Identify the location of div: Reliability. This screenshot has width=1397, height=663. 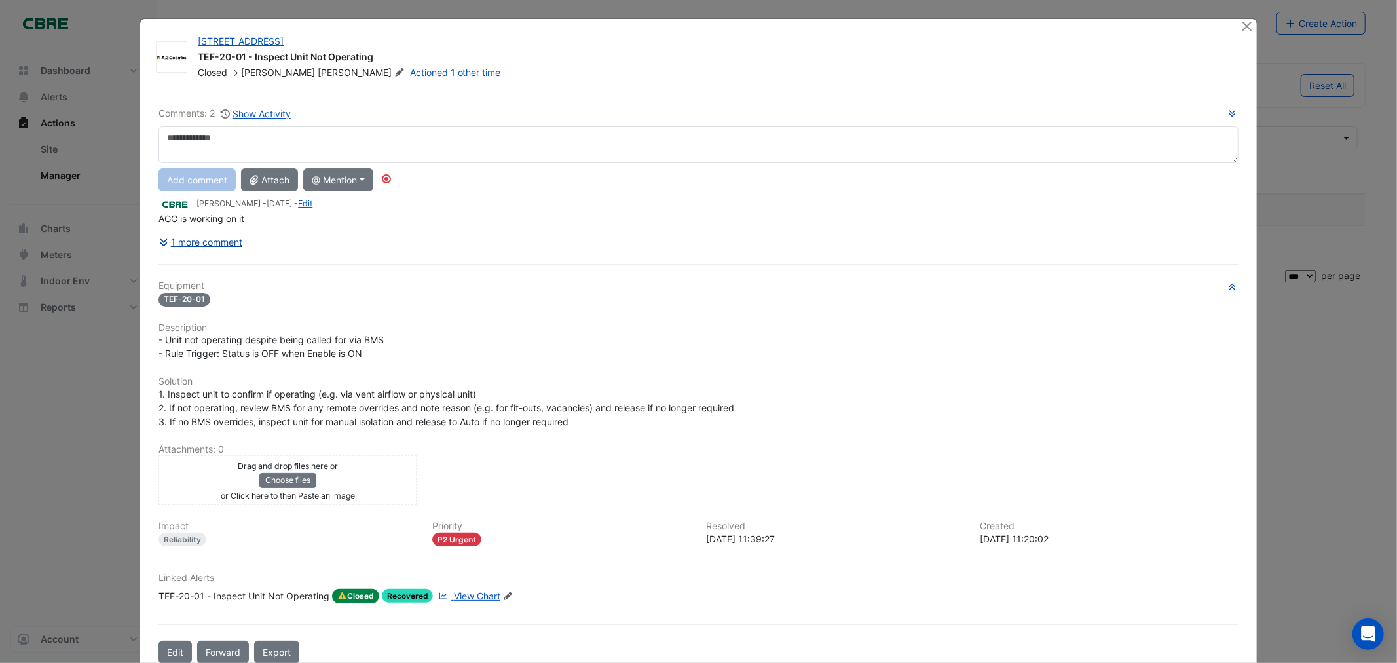
(182, 539).